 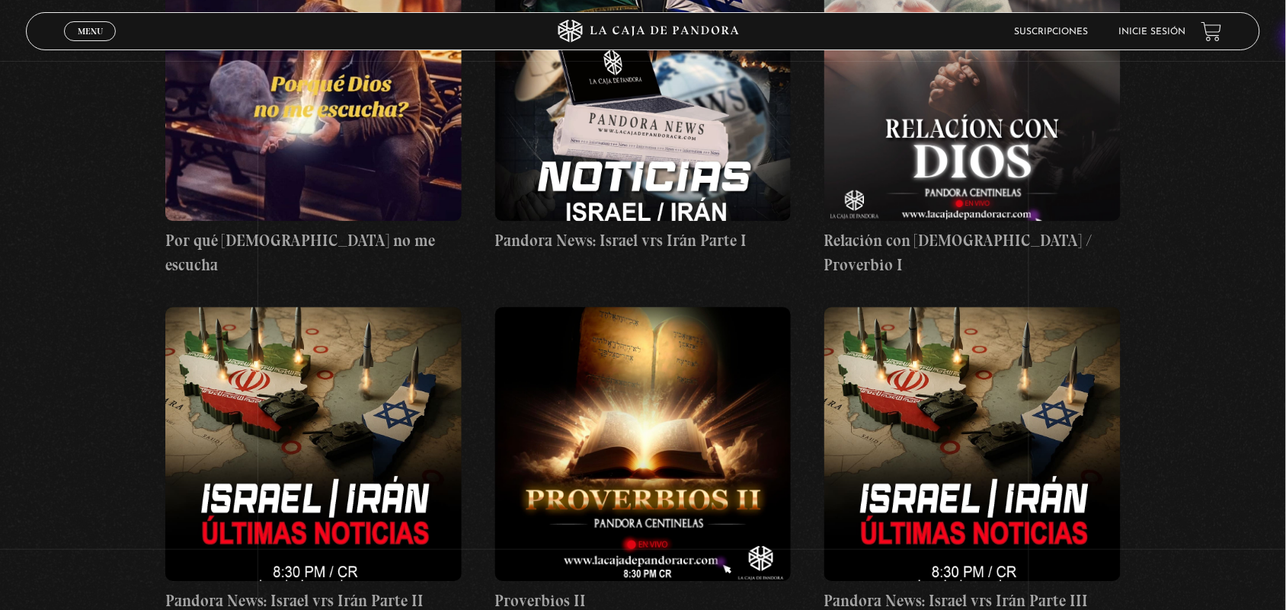 I want to click on span: Menu, so click(x=90, y=31).